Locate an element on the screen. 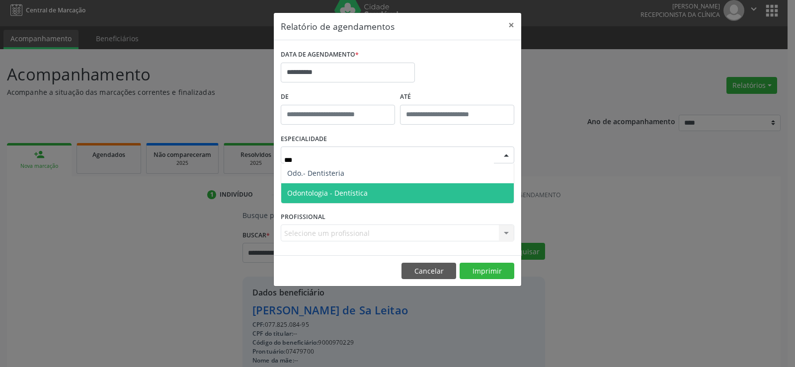  span: Odontologia - Dentística is located at coordinates (328, 193).